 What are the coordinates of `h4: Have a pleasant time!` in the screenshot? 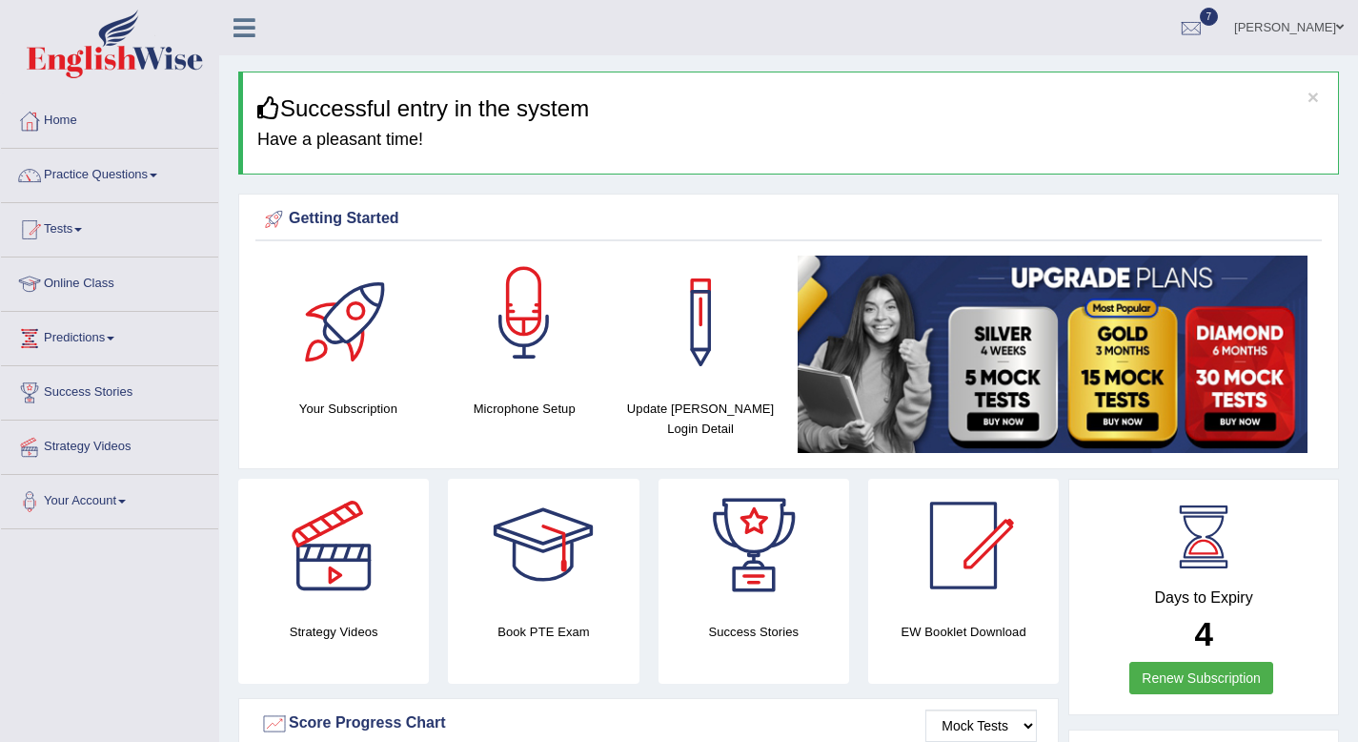 It's located at (790, 140).